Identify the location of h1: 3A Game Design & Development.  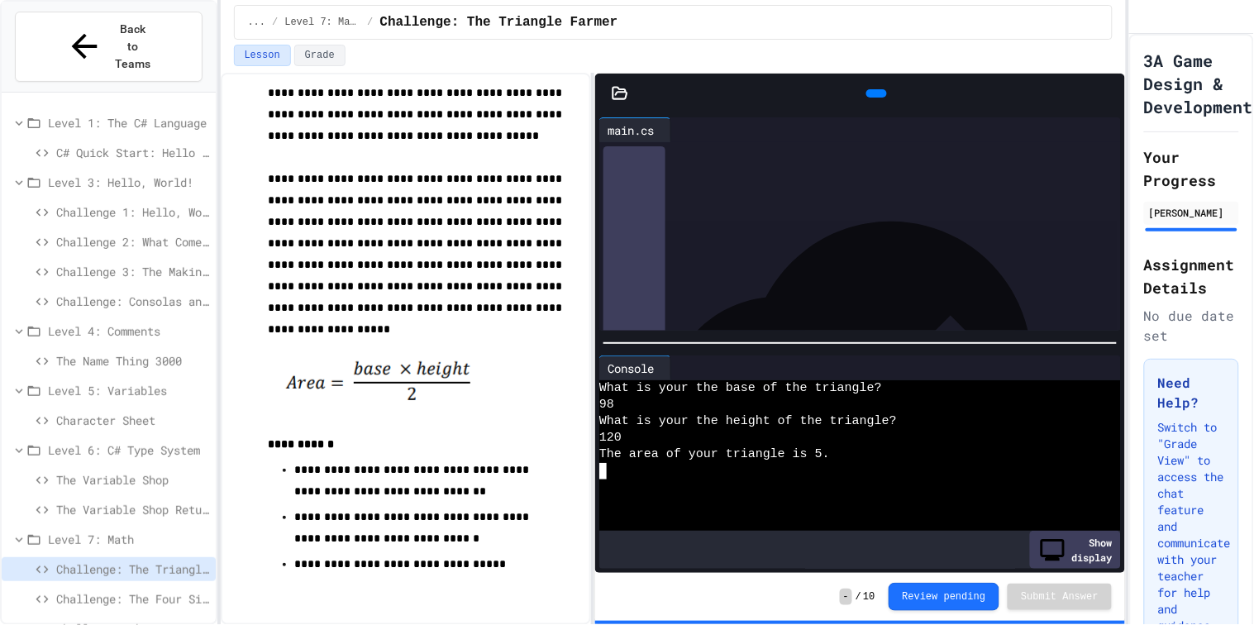
(1199, 84).